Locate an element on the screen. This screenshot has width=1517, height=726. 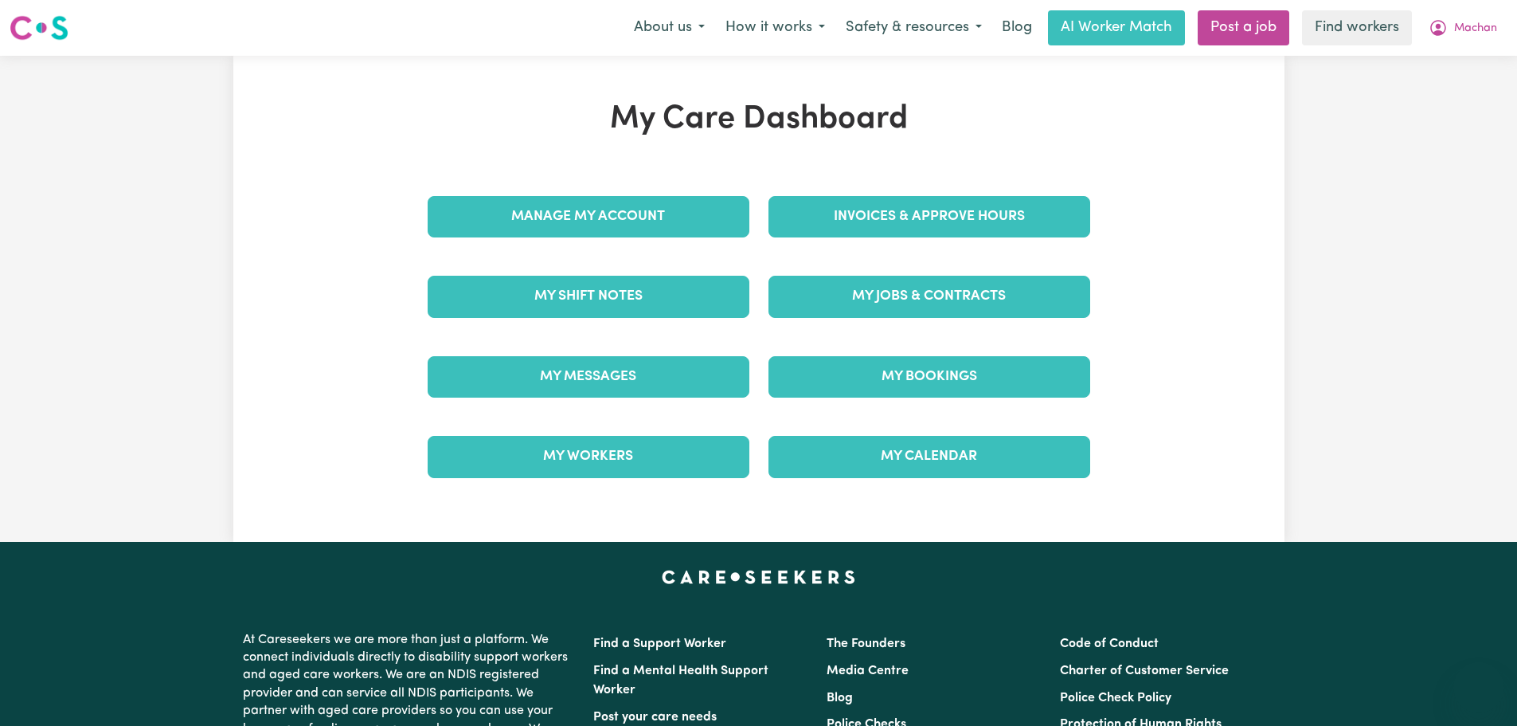
a: My Messages is located at coordinates (589, 377).